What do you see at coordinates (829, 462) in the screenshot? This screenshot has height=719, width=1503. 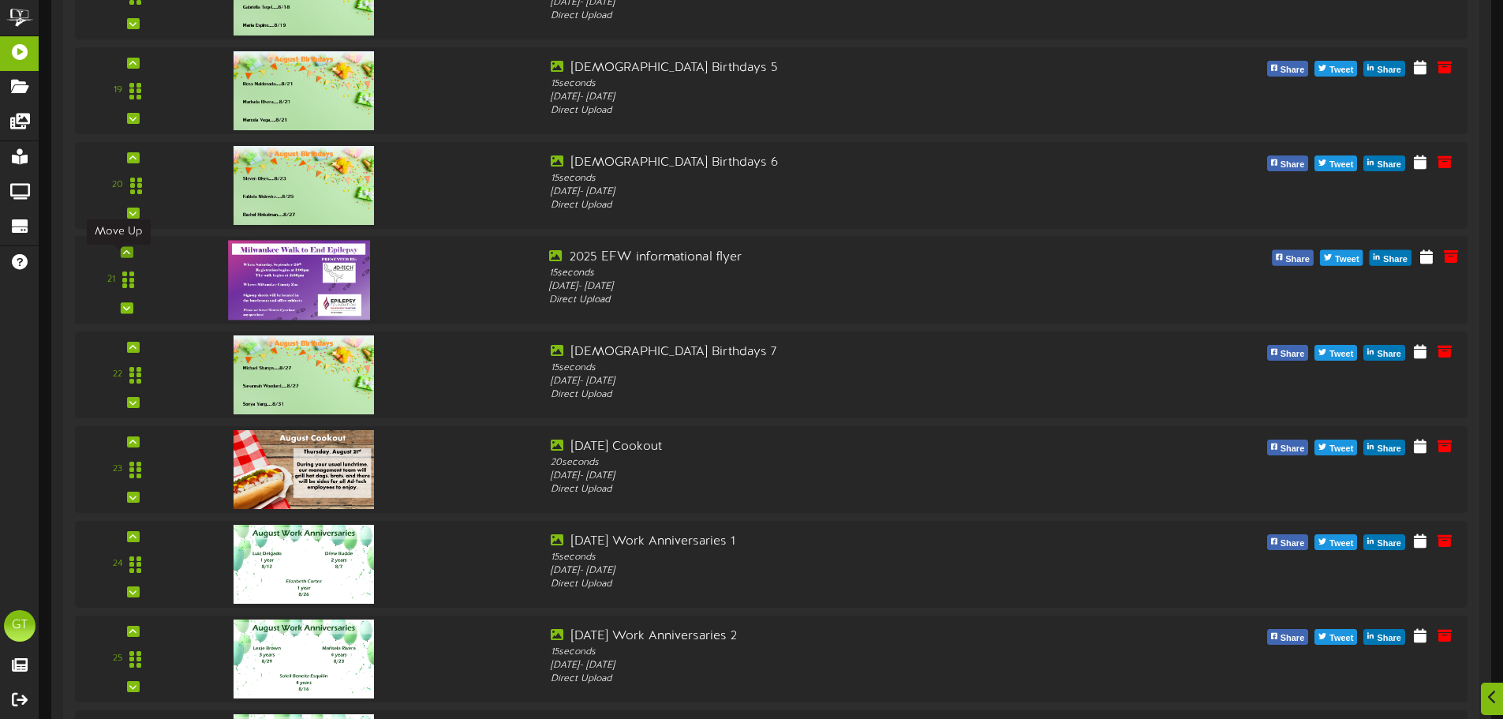 I see `div: 20 seconds` at bounding box center [829, 462].